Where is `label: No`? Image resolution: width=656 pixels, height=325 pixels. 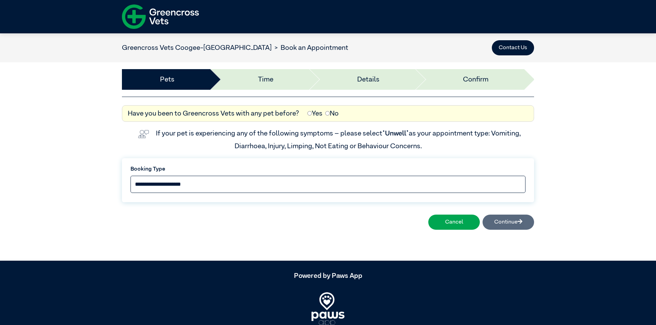
label: No is located at coordinates (332, 113).